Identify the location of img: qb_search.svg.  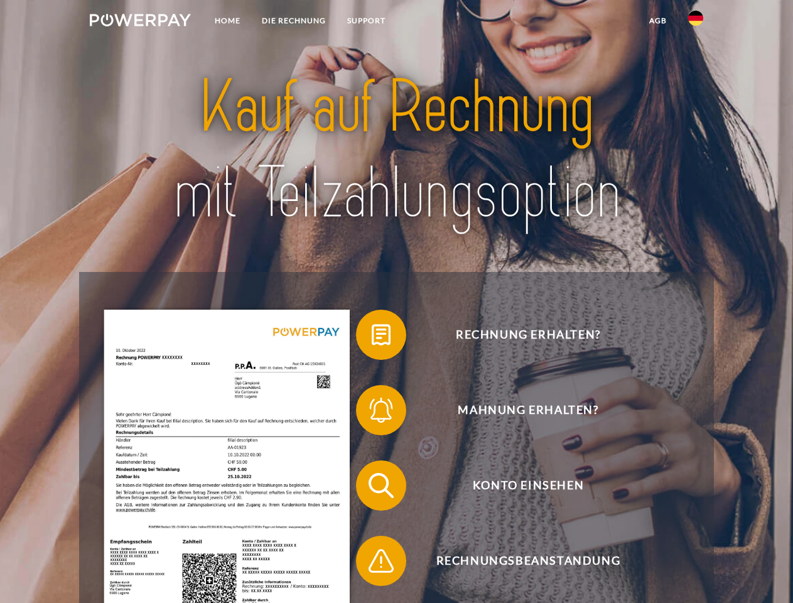
(381, 485).